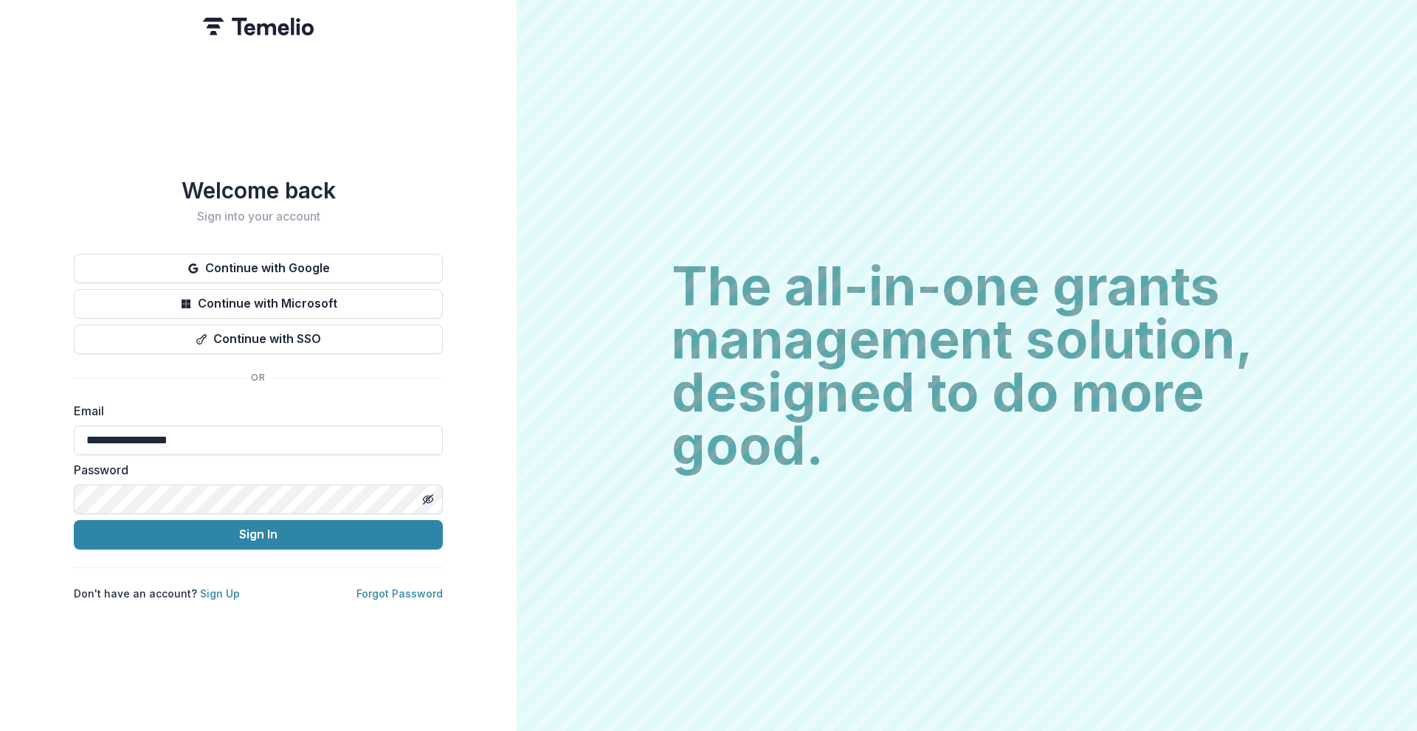 Image resolution: width=1417 pixels, height=731 pixels. Describe the element at coordinates (258, 304) in the screenshot. I see `button: Continue with Microsoft` at that location.